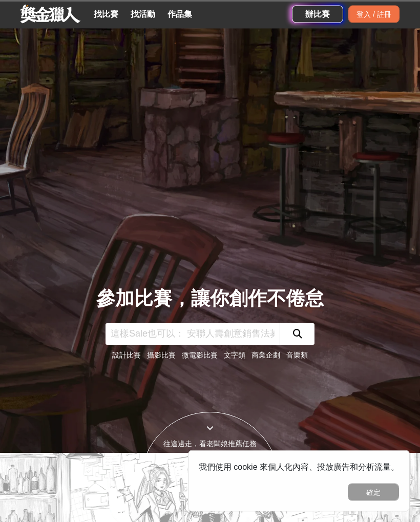  I want to click on a: 音樂類, so click(297, 356).